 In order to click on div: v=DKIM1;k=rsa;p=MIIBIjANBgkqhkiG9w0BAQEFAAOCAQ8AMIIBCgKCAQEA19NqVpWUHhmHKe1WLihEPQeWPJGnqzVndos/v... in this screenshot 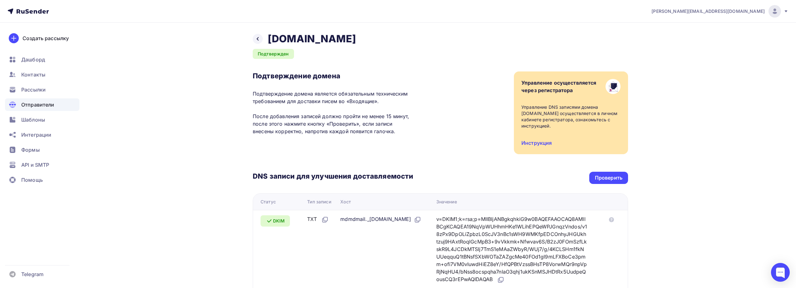, I will do `click(512, 249)`.